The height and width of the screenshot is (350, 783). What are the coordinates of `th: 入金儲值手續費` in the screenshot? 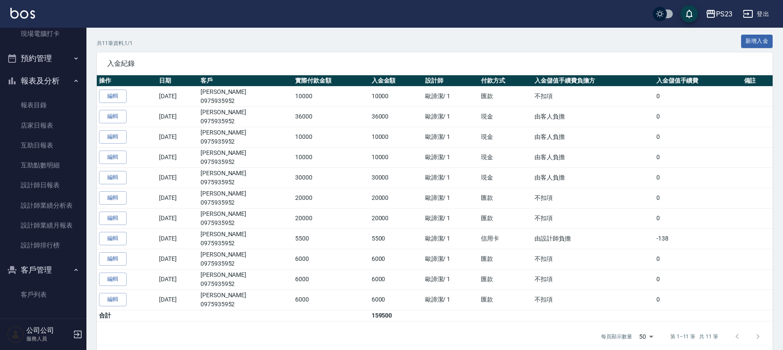 It's located at (698, 81).